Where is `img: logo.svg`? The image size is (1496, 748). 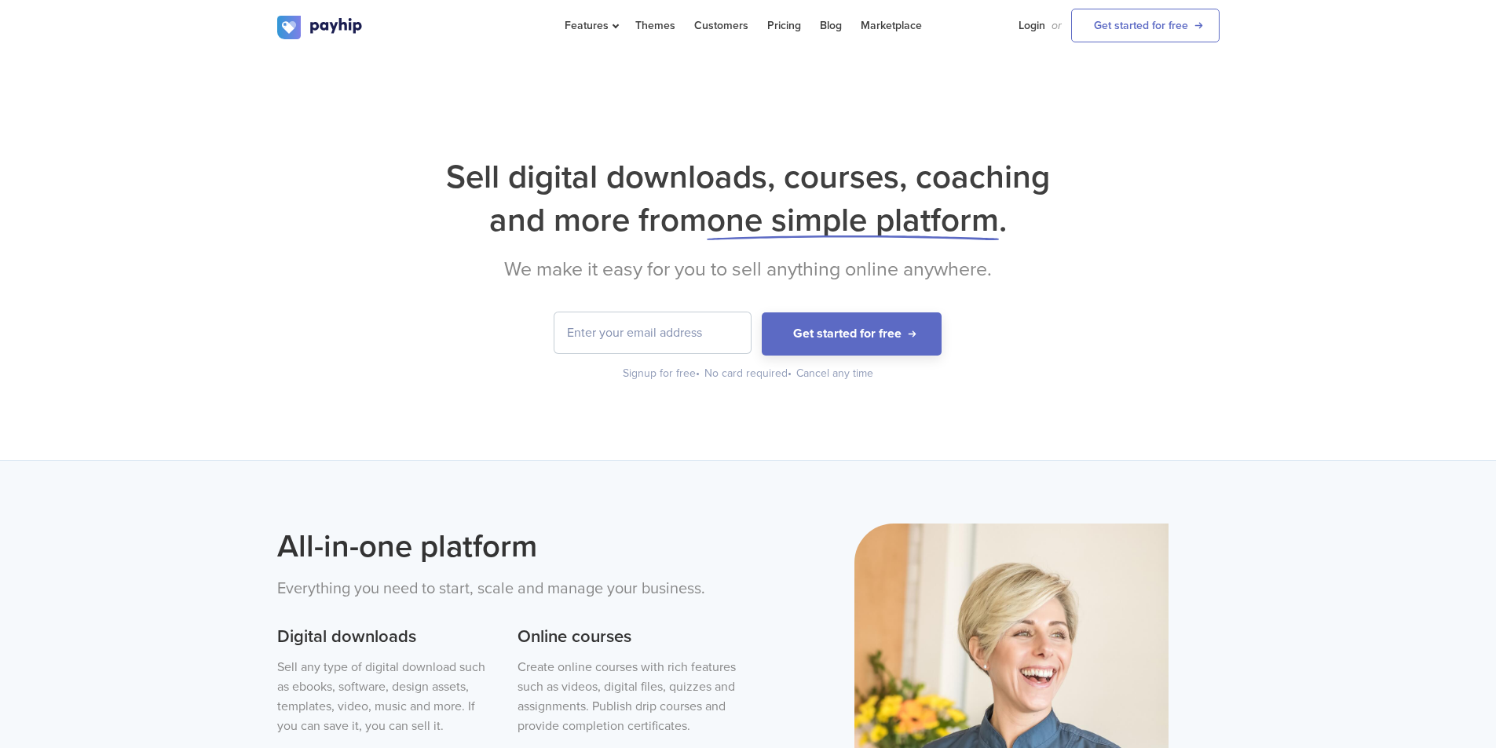
img: logo.svg is located at coordinates (320, 27).